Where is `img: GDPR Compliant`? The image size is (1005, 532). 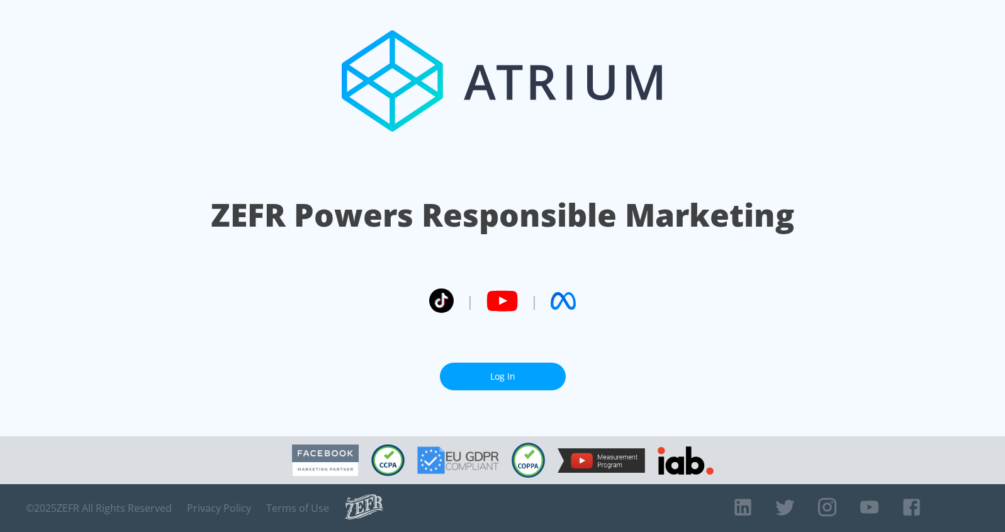
img: GDPR Compliant is located at coordinates (458, 460).